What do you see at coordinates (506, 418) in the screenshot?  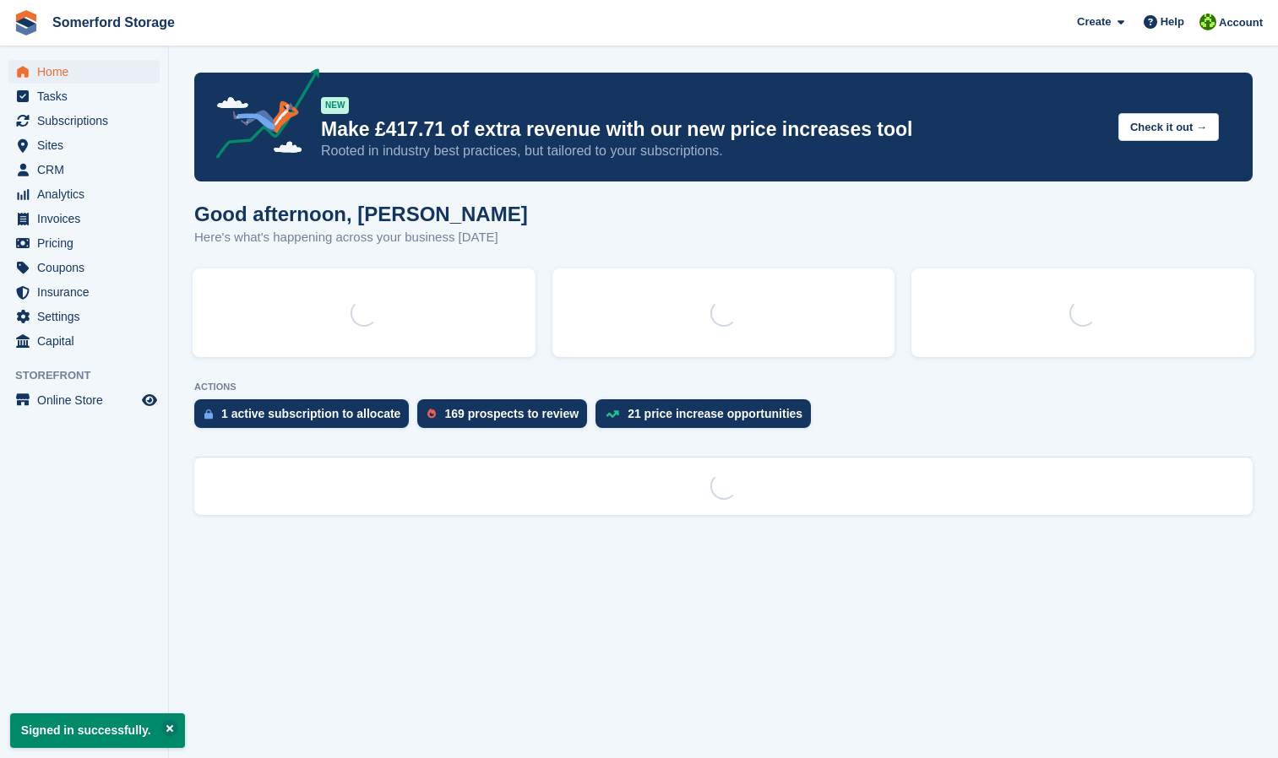 I see `a: 169 prospects to review` at bounding box center [506, 418].